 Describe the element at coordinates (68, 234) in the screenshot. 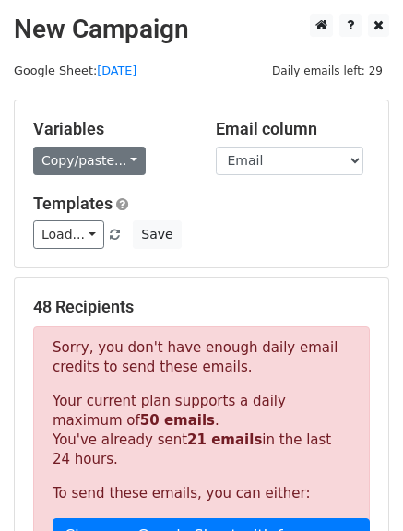

I see `a: Load...` at that location.